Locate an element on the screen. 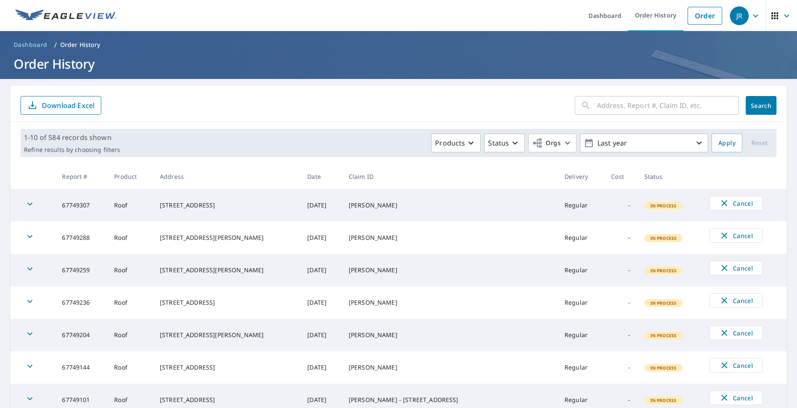 The width and height of the screenshot is (797, 408). th: Claim ID is located at coordinates (449, 176).